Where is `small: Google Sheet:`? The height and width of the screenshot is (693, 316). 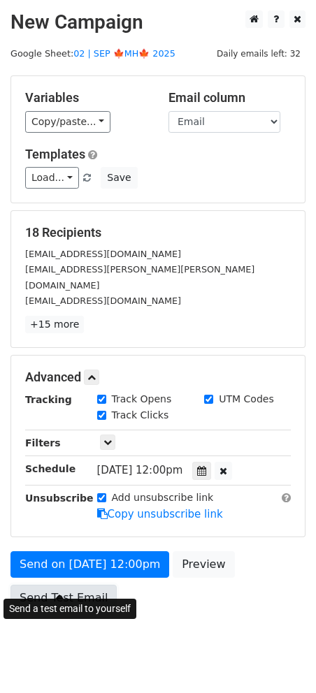 small: Google Sheet: is located at coordinates (93, 53).